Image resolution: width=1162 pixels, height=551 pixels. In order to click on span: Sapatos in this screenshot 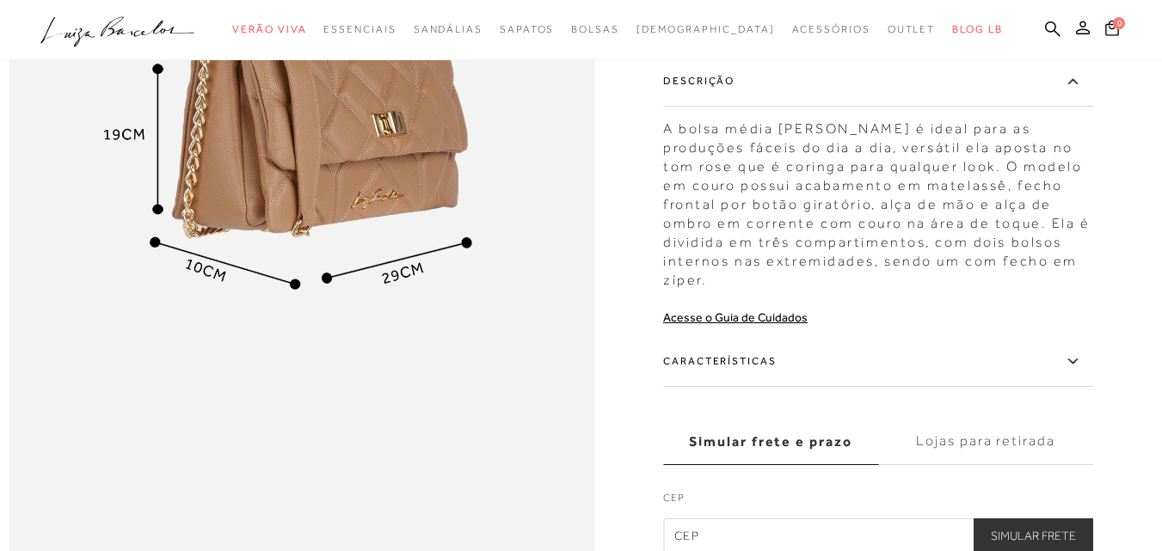, I will do `click(526, 29)`.